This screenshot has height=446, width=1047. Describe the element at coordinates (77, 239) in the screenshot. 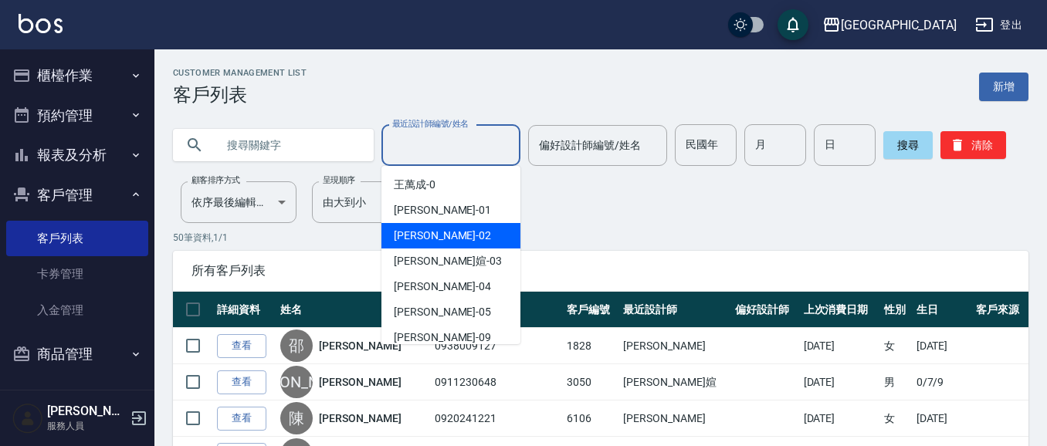

I see `a: 客戶列表` at that location.